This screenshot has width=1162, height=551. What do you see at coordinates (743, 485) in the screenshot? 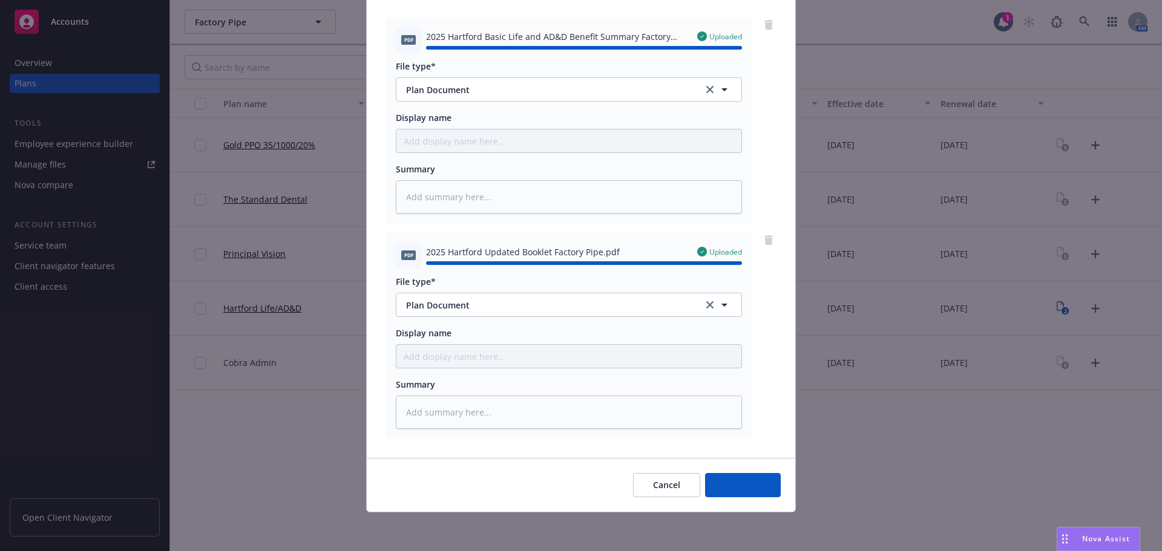
I see `span: Add files` at bounding box center [743, 485].